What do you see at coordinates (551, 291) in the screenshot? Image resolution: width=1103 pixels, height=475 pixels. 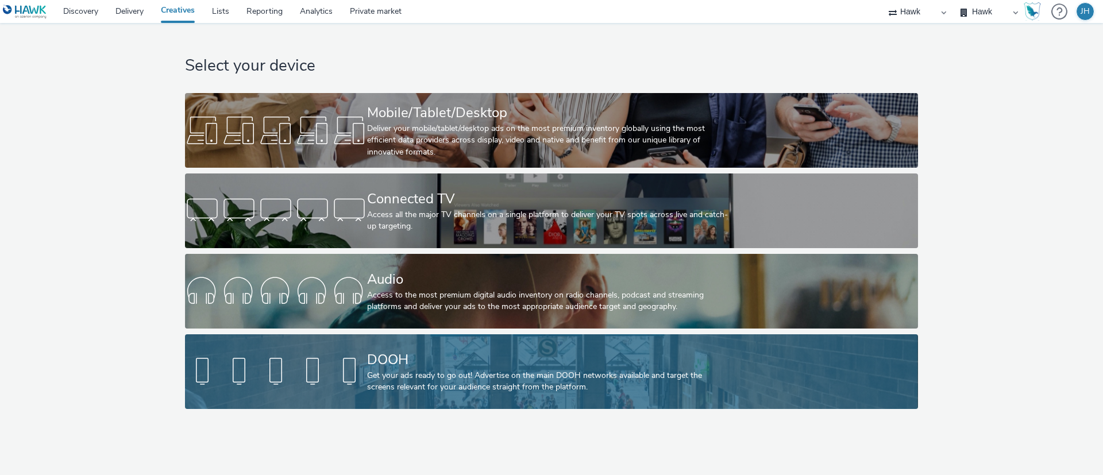 I see `a: AudioAccess to the most premium digital audio inventory on radio channels, podcast and streaming ...` at bounding box center [551, 291].